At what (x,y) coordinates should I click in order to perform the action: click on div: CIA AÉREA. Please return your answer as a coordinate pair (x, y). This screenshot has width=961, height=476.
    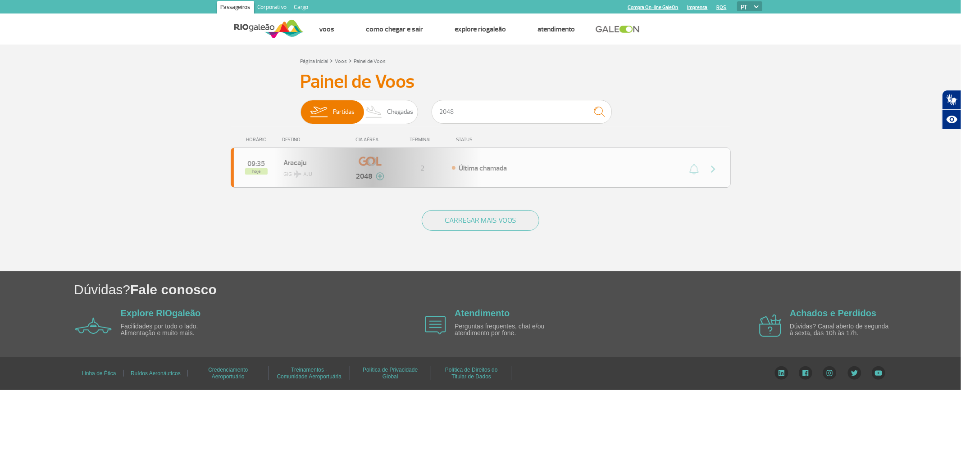
    Looking at the image, I should click on (370, 140).